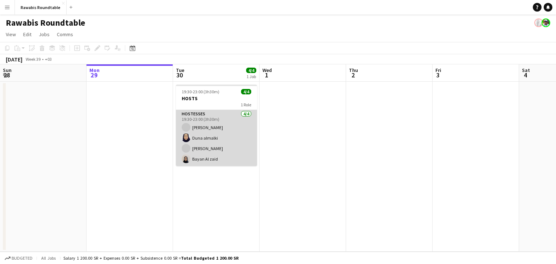 Image resolution: width=556 pixels, height=264 pixels. What do you see at coordinates (251, 76) in the screenshot?
I see `div: 1 Job` at bounding box center [251, 76].